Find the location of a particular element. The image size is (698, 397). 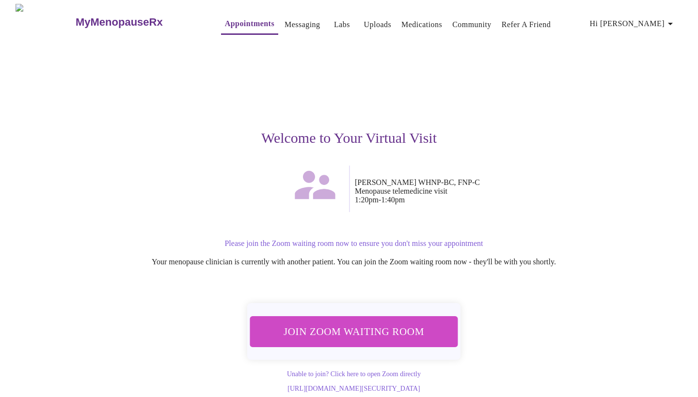

button: Labs is located at coordinates (342, 25).